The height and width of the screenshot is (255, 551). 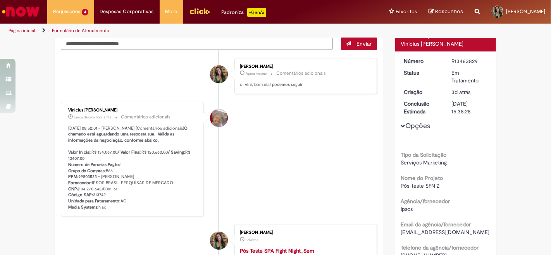 What do you see at coordinates (93, 117) in the screenshot?
I see `time: 01/09/2025 08:52:01` at bounding box center [93, 117].